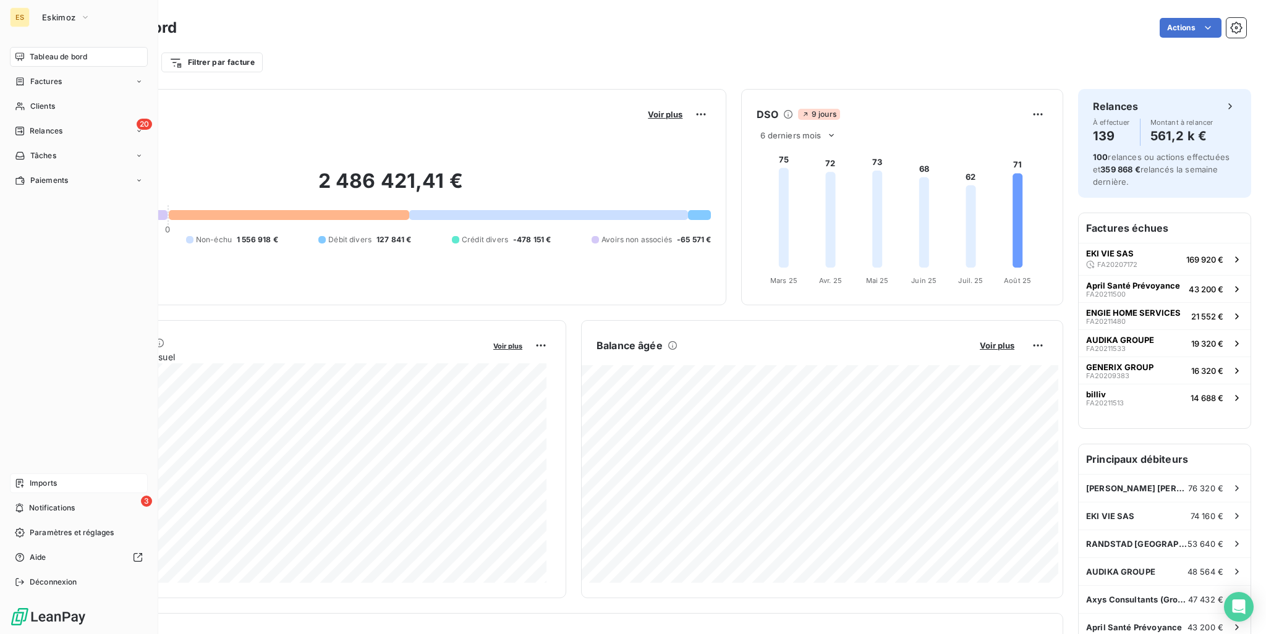 Image resolution: width=1266 pixels, height=634 pixels. What do you see at coordinates (46, 82) in the screenshot?
I see `span: Factures` at bounding box center [46, 82].